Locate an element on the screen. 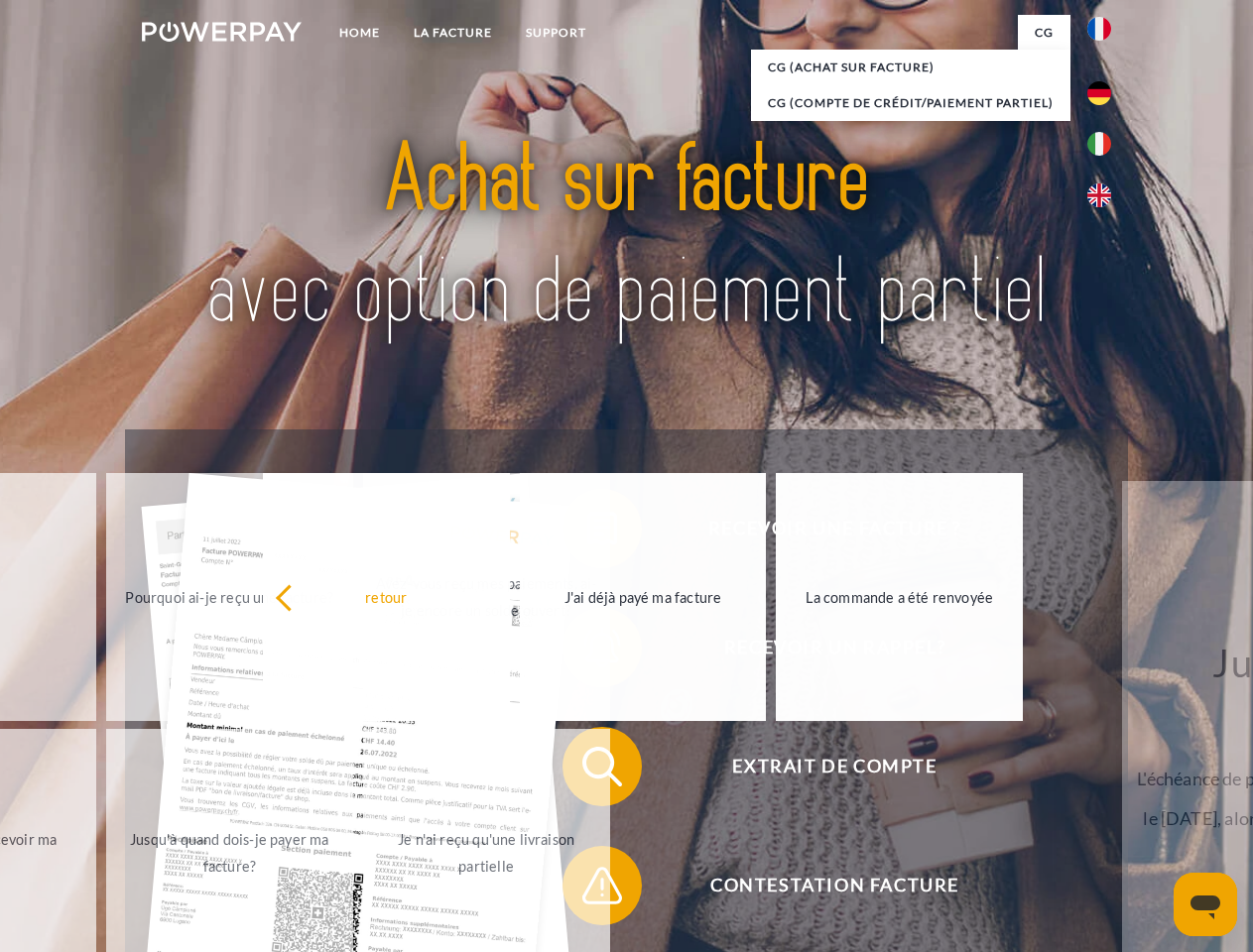 This screenshot has width=1253, height=952. button: Contestation Facture is located at coordinates (820, 885).